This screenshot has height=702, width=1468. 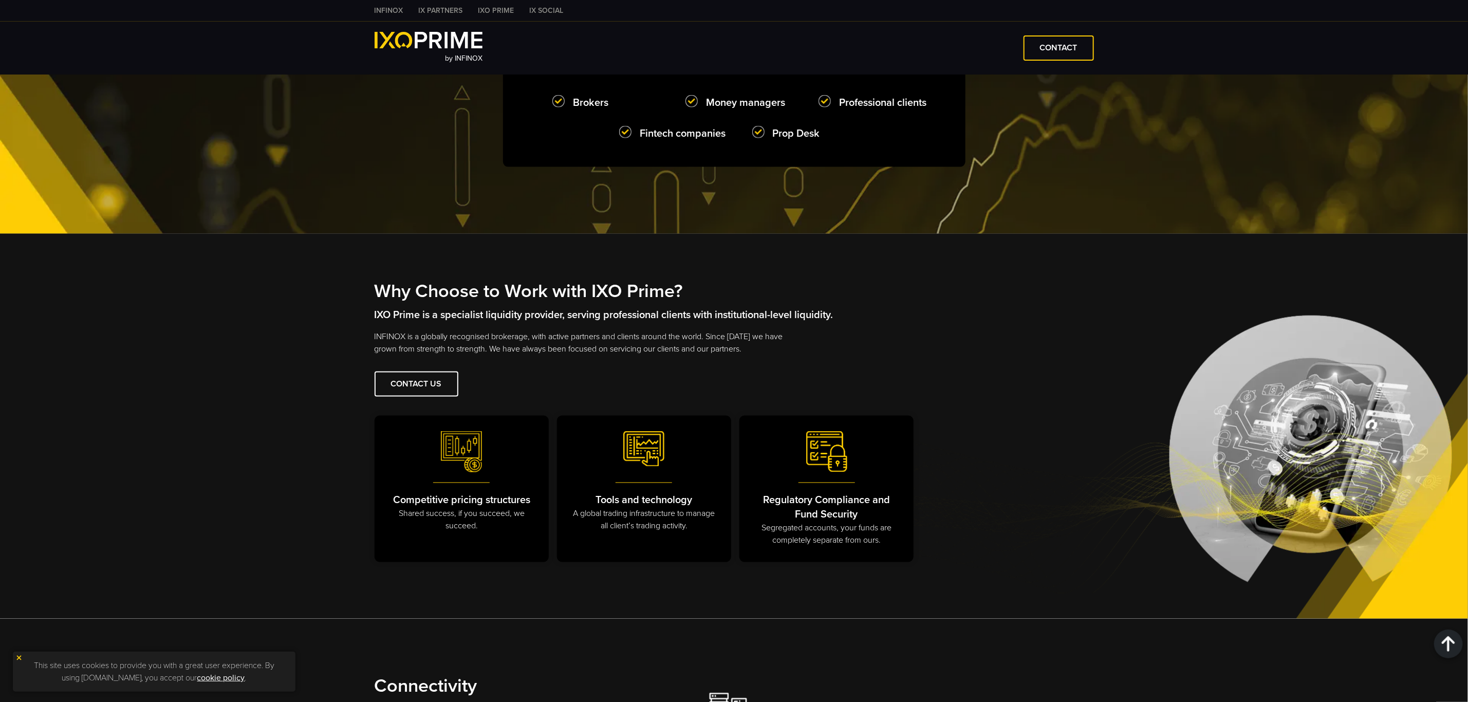 What do you see at coordinates (547, 10) in the screenshot?
I see `a: IX SOCIAL` at bounding box center [547, 10].